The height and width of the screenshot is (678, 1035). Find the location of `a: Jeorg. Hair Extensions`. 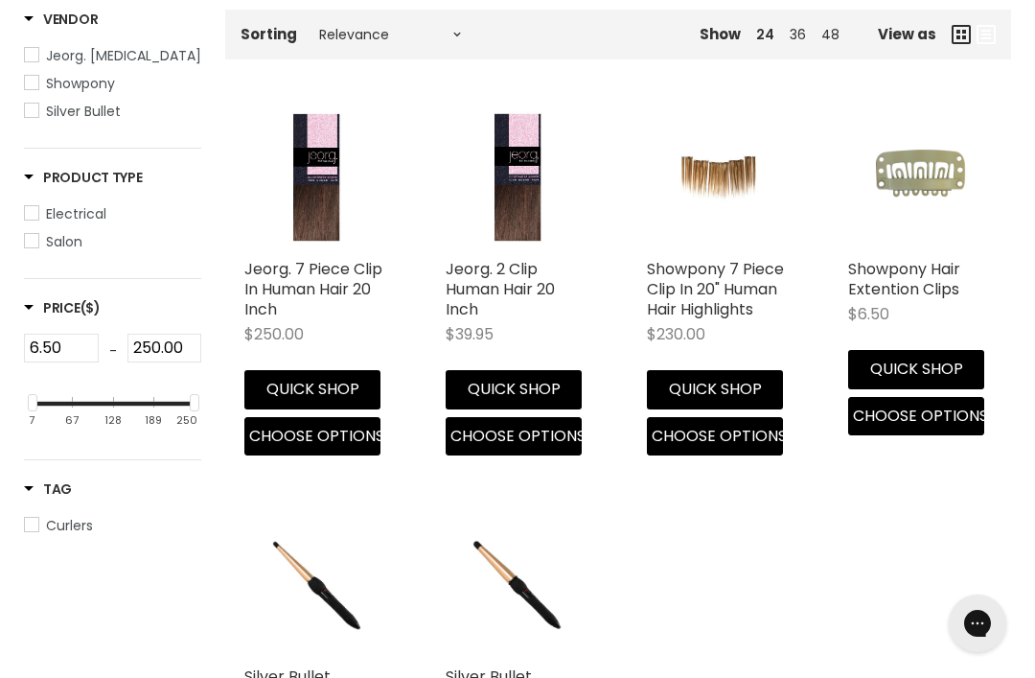

a: Jeorg. Hair Extensions is located at coordinates (112, 56).